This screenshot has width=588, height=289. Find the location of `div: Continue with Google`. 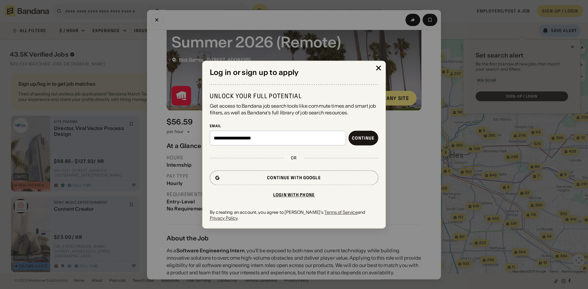

div: Continue with Google is located at coordinates (294, 178).